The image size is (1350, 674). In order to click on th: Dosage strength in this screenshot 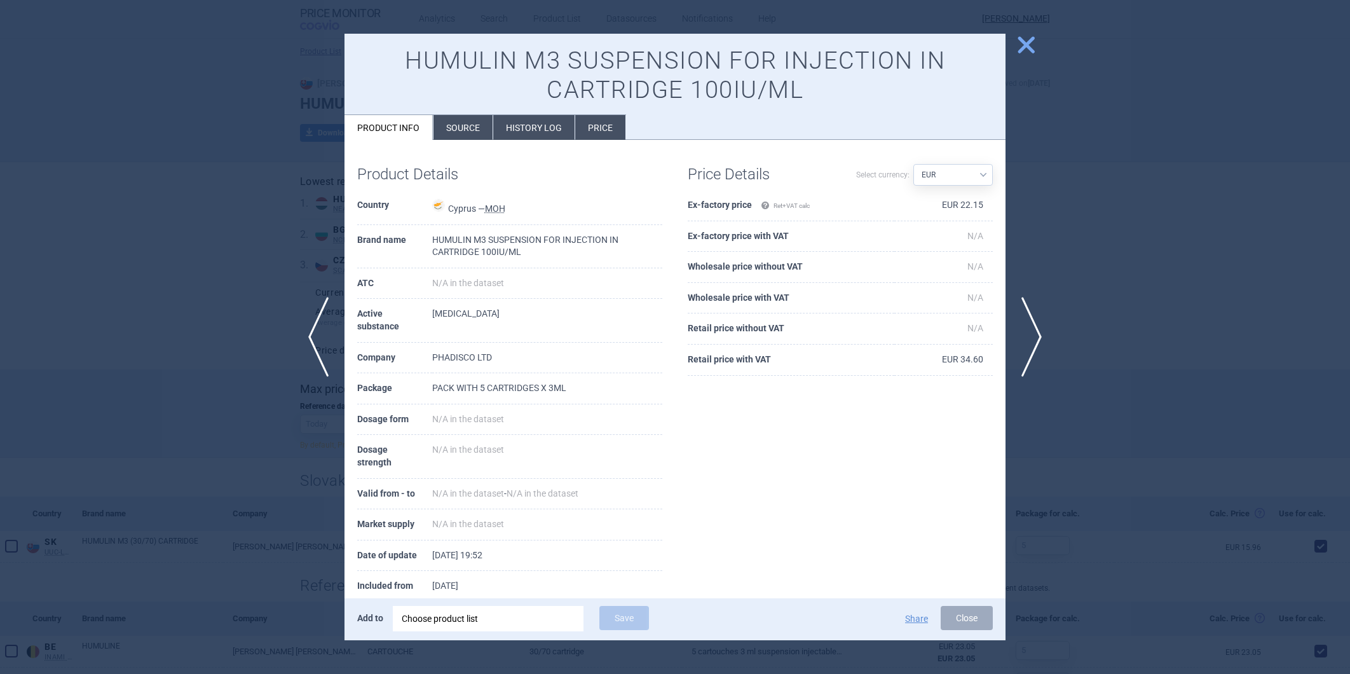, I will do `click(395, 456)`.